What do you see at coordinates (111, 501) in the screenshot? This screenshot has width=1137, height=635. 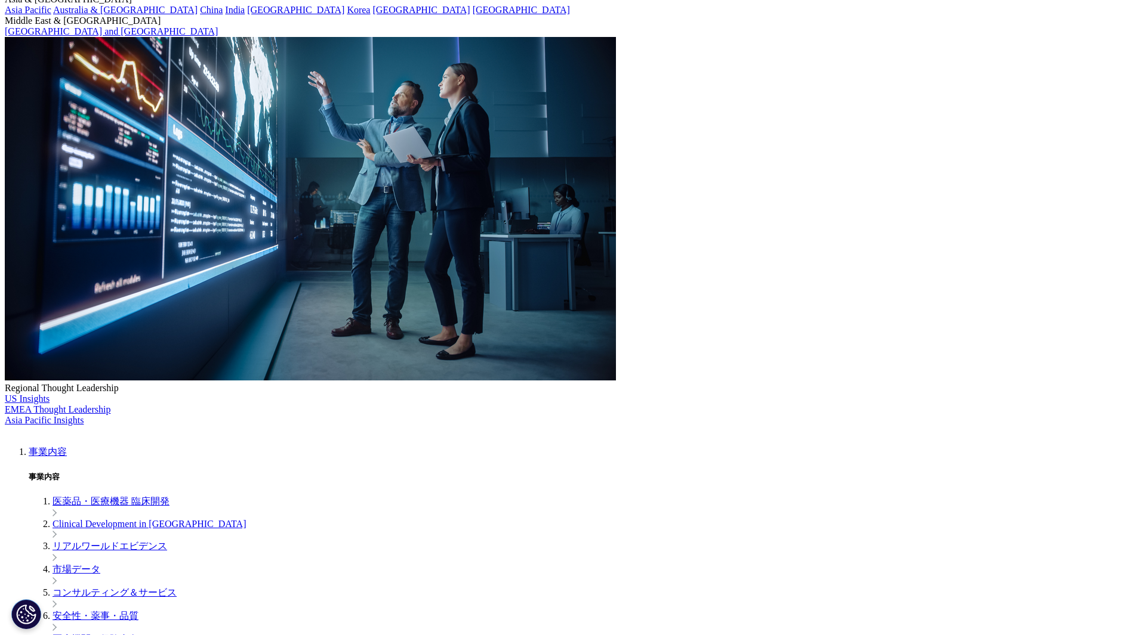 I see `a: 医薬品・医療機器 臨床開発` at bounding box center [111, 501].